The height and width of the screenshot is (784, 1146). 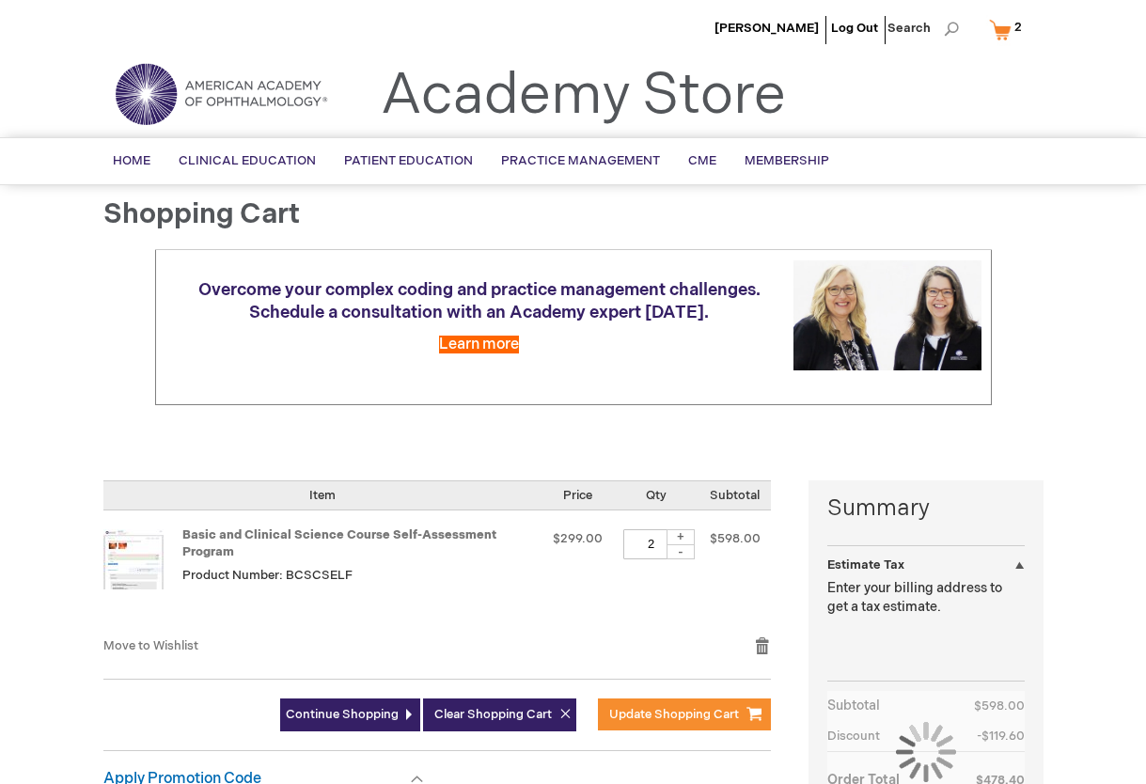 I want to click on a: Continue Shopping, so click(x=350, y=714).